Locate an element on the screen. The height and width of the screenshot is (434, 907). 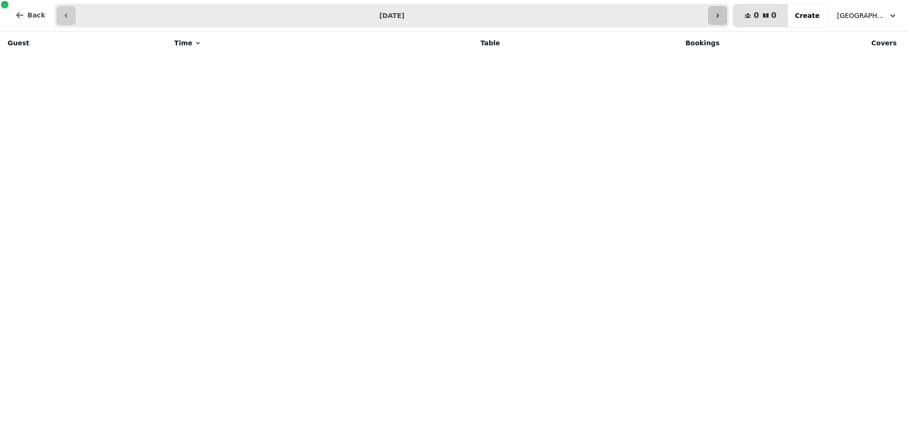
button: Create is located at coordinates (807, 16).